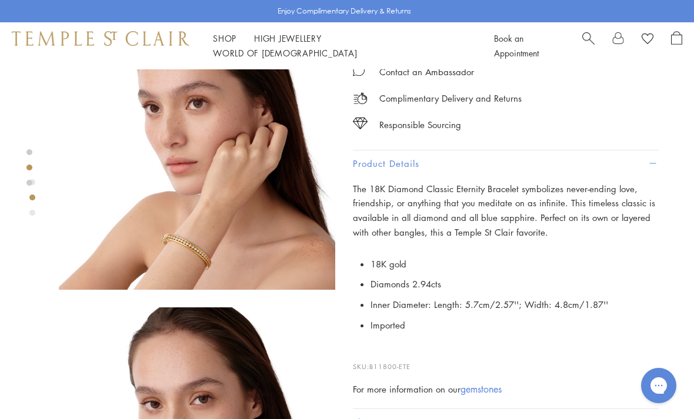 The width and height of the screenshot is (694, 419). I want to click on img: Temple St. Clair, so click(101, 38).